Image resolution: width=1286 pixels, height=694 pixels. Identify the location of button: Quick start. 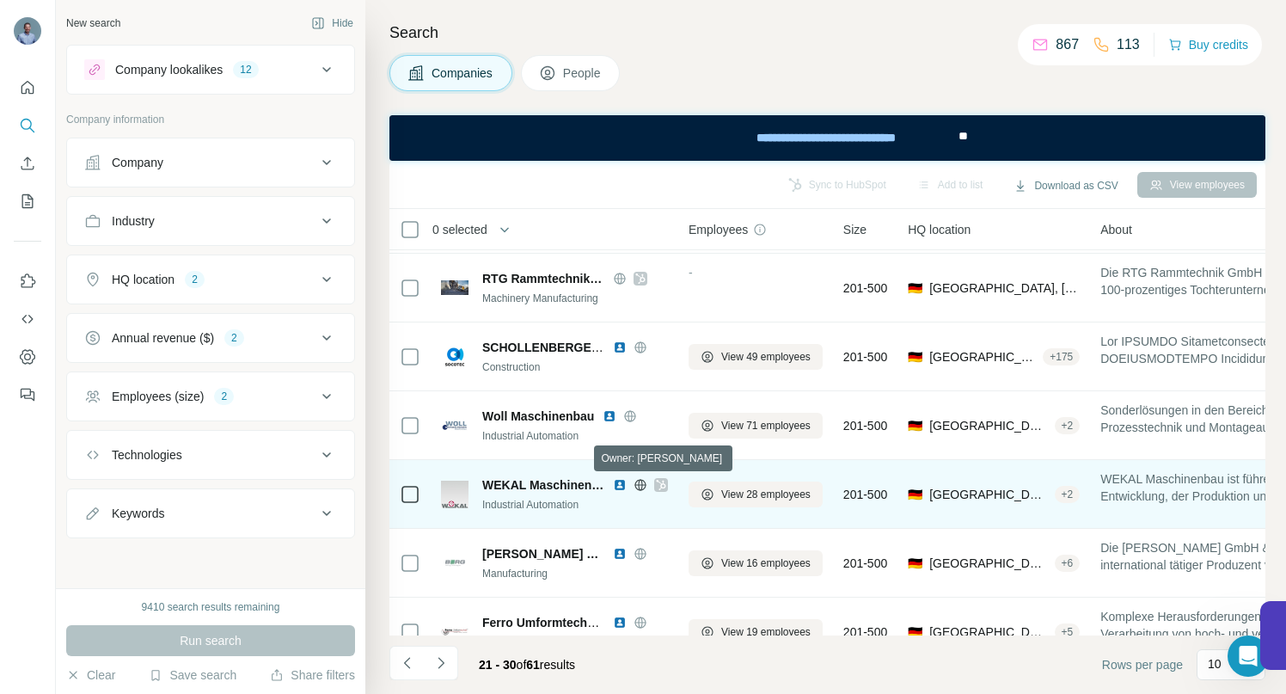
(28, 88).